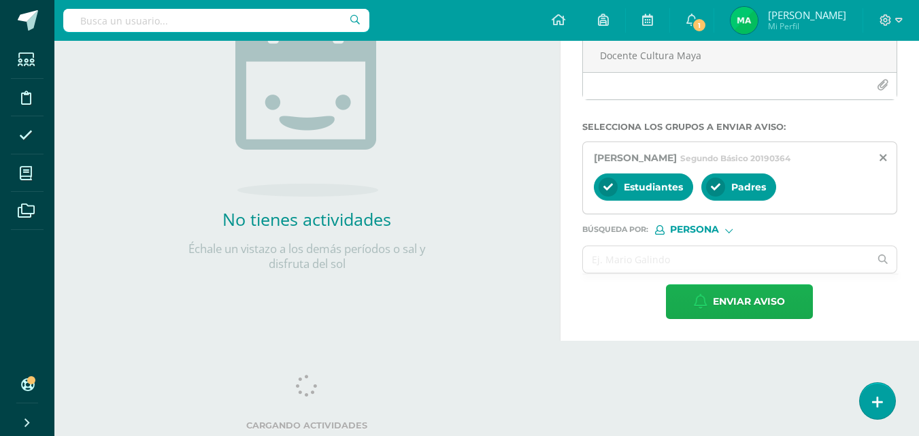 The image size is (919, 436). What do you see at coordinates (726, 259) in the screenshot?
I see `input: Ej. Mario Galindo` at bounding box center [726, 259].